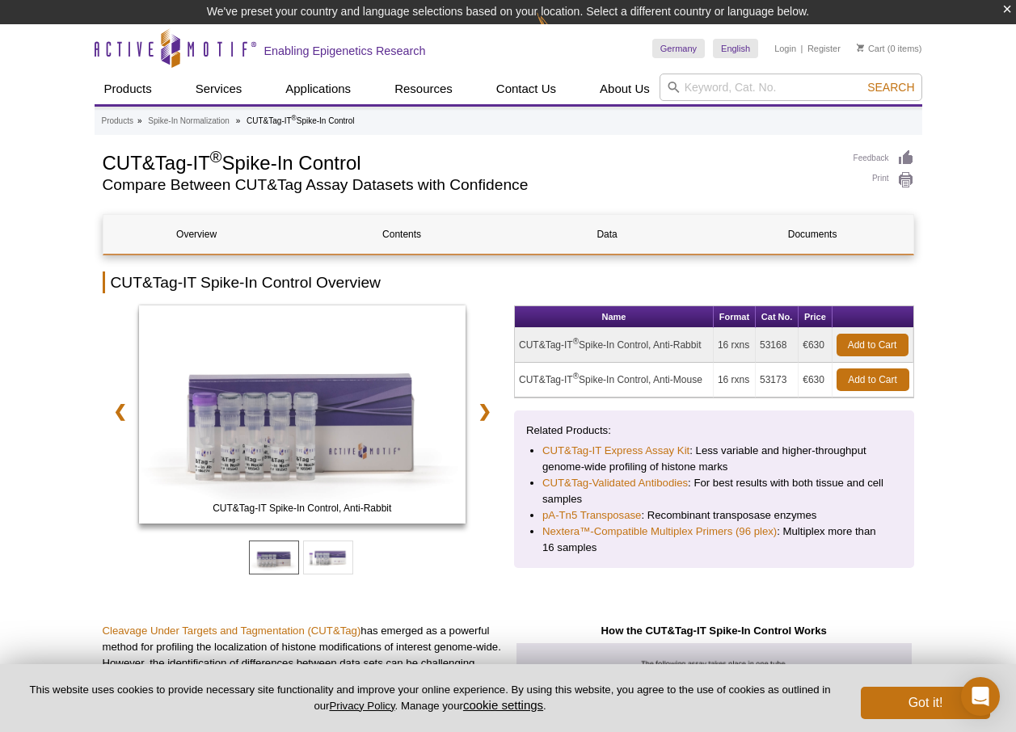 Image resolution: width=1016 pixels, height=732 pixels. What do you see at coordinates (926, 703) in the screenshot?
I see `button: Got it!` at bounding box center [926, 703].